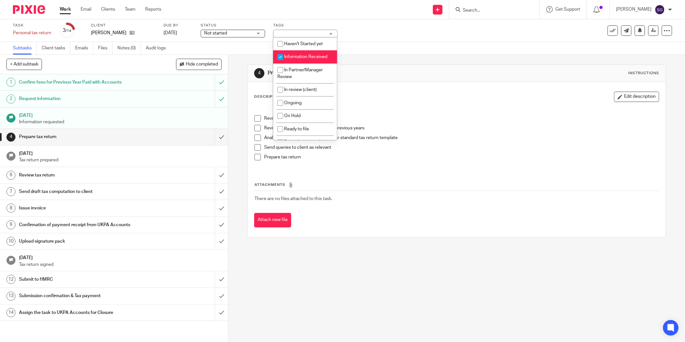  What do you see at coordinates (82, 241) in the screenshot?
I see `h1: Upload signature pack` at bounding box center [82, 241].